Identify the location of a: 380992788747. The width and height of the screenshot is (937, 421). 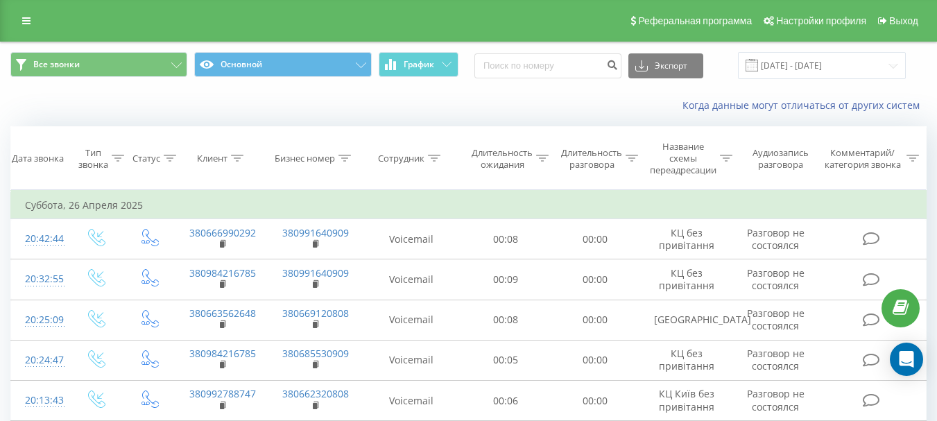
(223, 393).